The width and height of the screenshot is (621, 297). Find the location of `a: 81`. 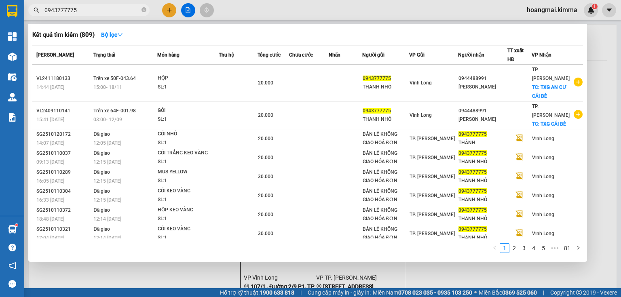

a: 81 is located at coordinates (567, 248).